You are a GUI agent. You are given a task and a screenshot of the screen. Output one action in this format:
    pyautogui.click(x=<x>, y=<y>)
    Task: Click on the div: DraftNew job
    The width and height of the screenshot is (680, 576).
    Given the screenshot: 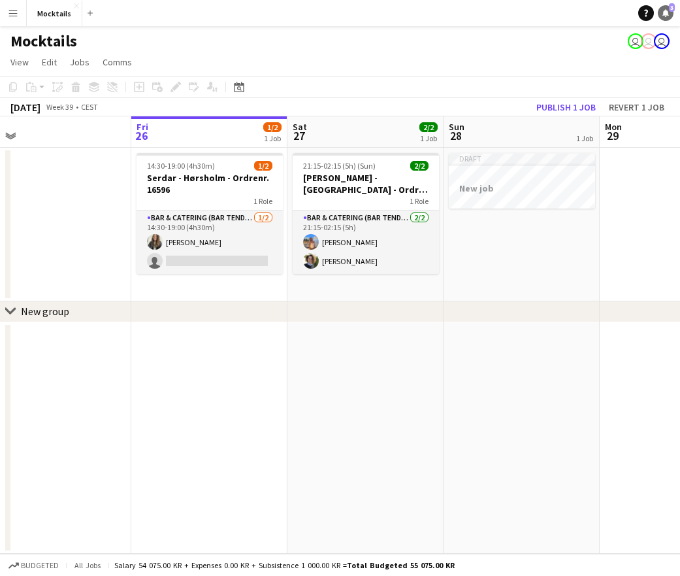 What is the action you would take?
    pyautogui.click(x=522, y=180)
    